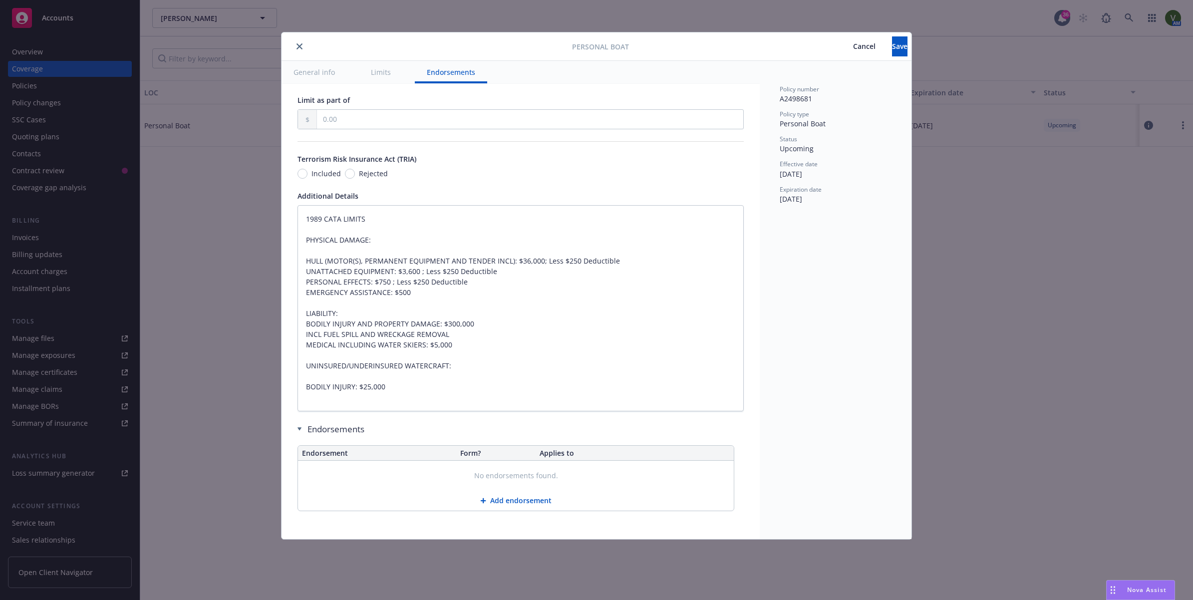  Describe the element at coordinates (1147, 590) in the screenshot. I see `span: Nova Assist` at that location.